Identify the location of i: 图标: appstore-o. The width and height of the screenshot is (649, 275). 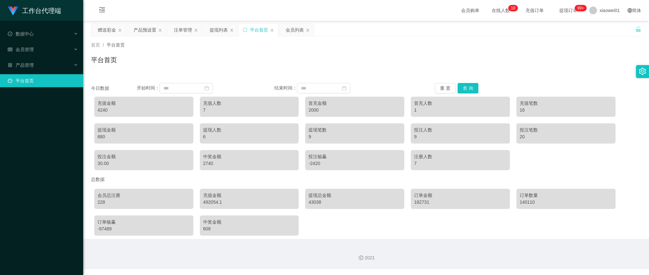
(10, 65).